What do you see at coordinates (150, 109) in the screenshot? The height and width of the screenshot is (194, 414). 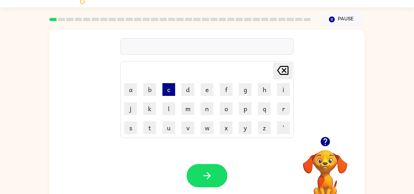 I see `button: k` at bounding box center [150, 109].